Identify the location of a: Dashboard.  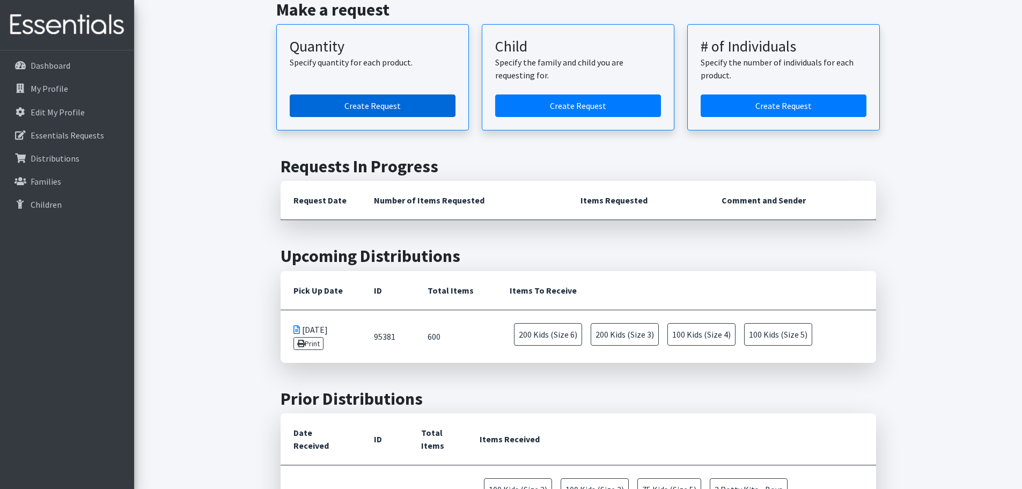
(67, 65).